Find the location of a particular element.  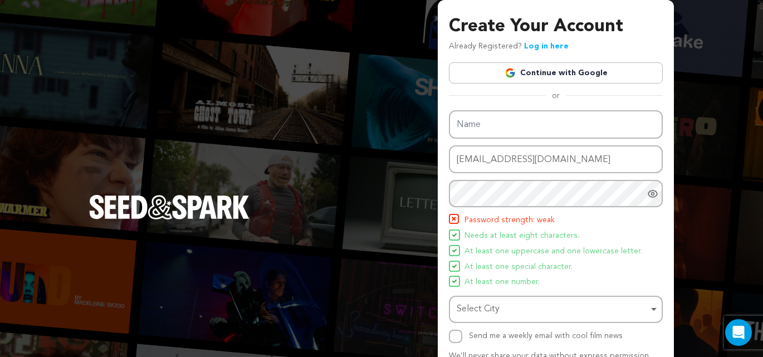

label: Send me a weekly email with cool film news is located at coordinates (546, 336).